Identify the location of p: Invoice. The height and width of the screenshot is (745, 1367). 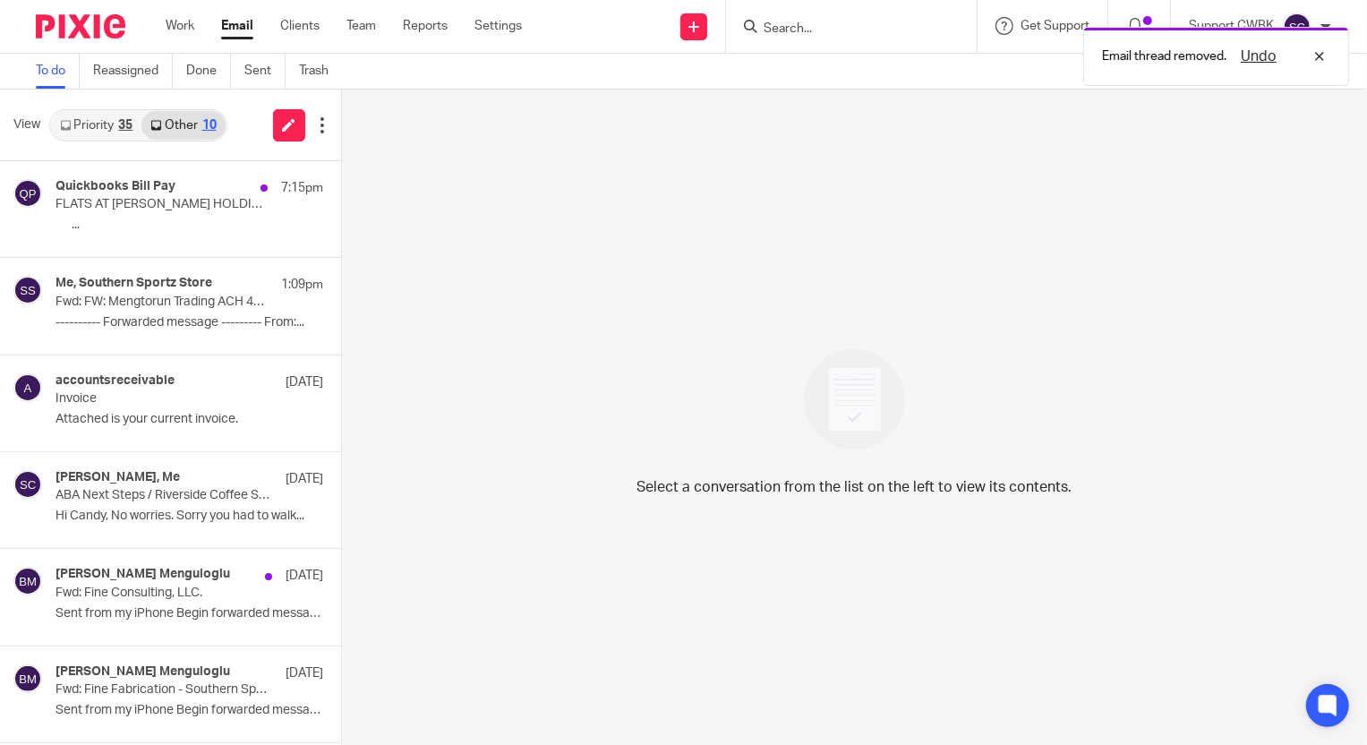
(162, 398).